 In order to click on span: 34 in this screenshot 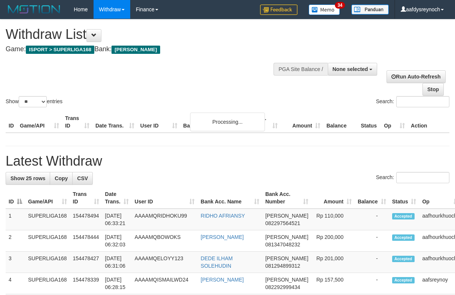, I will do `click(340, 5)`.